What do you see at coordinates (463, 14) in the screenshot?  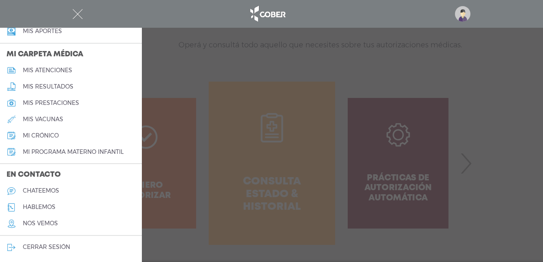 I see `img: profile-placeholder.svg` at bounding box center [463, 14].